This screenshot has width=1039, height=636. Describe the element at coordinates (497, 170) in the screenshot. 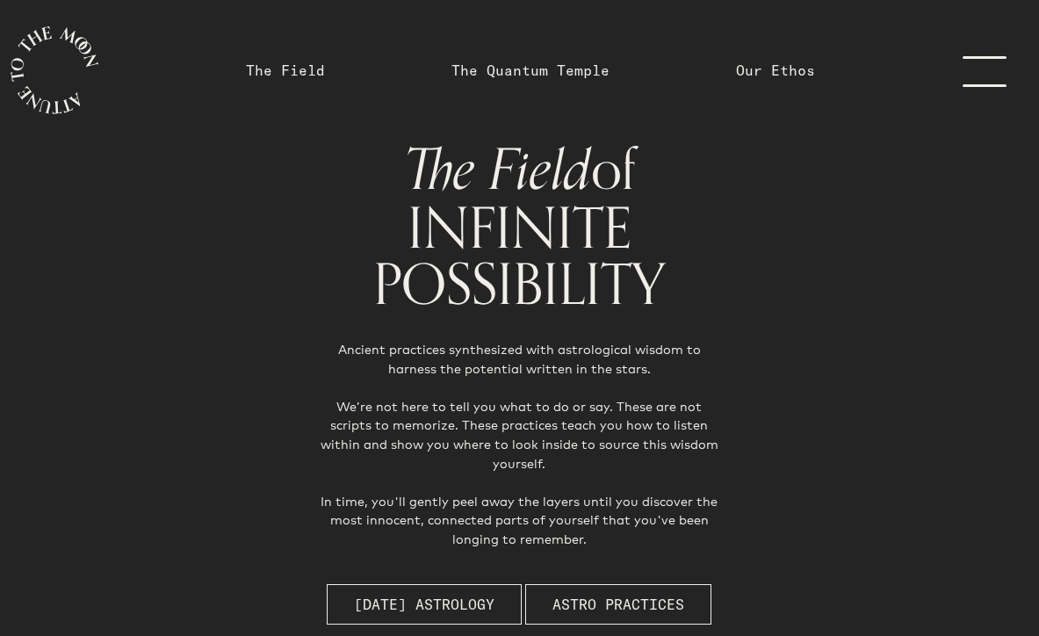

I see `span: The Field` at that location.